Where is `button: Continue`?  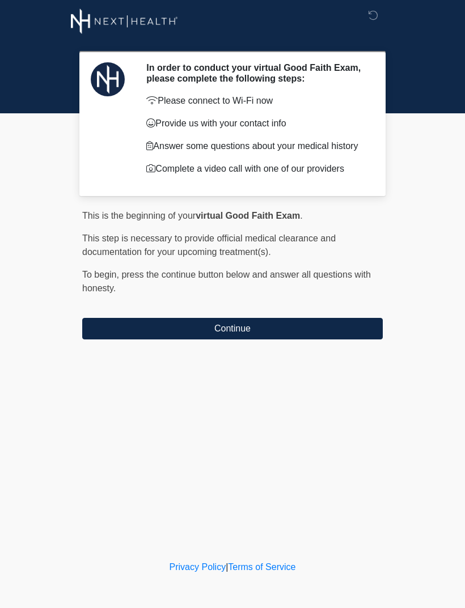 button: Continue is located at coordinates (232, 329).